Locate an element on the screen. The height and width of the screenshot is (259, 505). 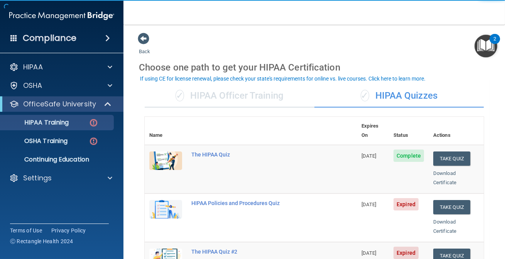
div: The HIPAA Quiz is located at coordinates (254, 155).